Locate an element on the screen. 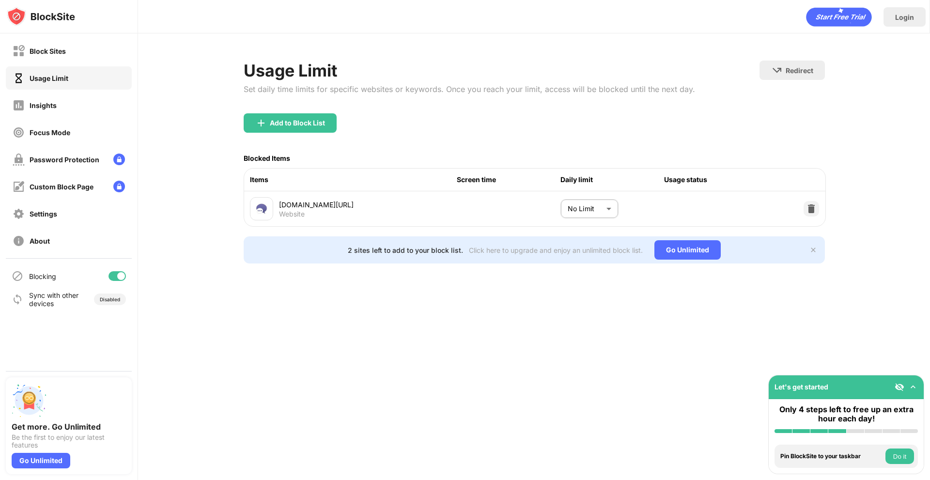  div: Disabled is located at coordinates (110, 299).